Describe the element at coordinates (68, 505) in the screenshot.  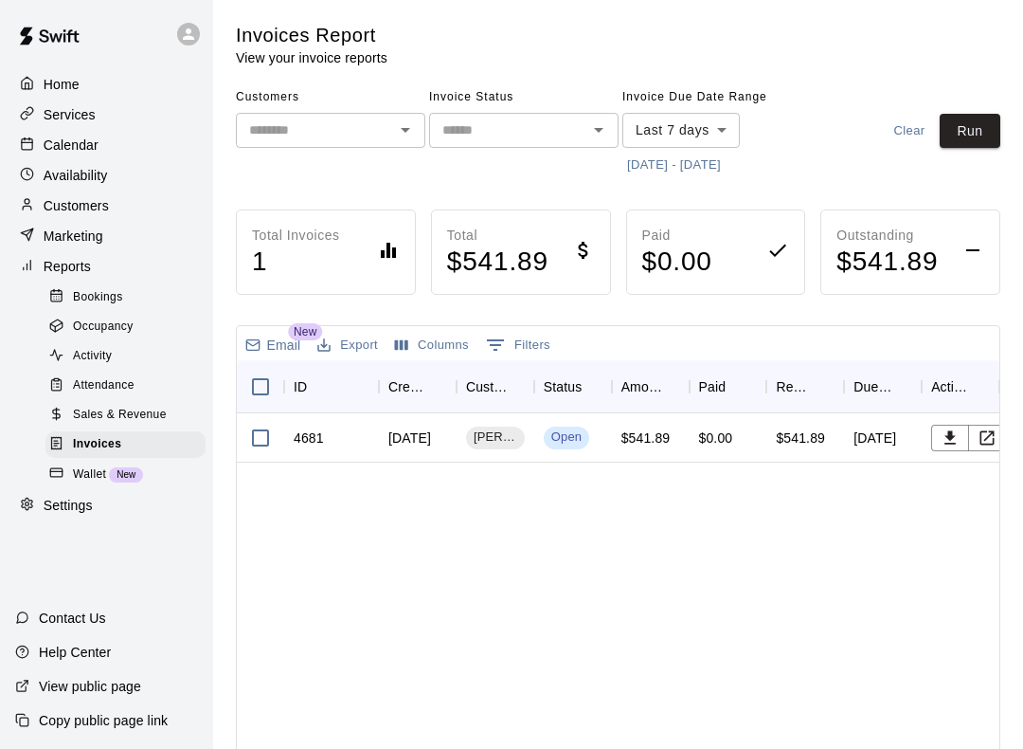
I see `p: Settings` at that location.